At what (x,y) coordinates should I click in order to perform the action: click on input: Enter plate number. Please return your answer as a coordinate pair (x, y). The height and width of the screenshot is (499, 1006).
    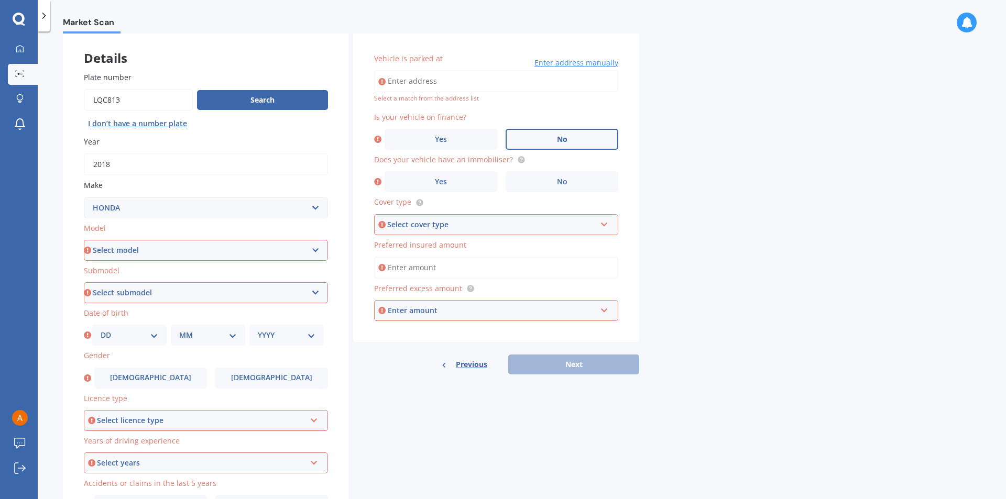
    Looking at the image, I should click on (138, 100).